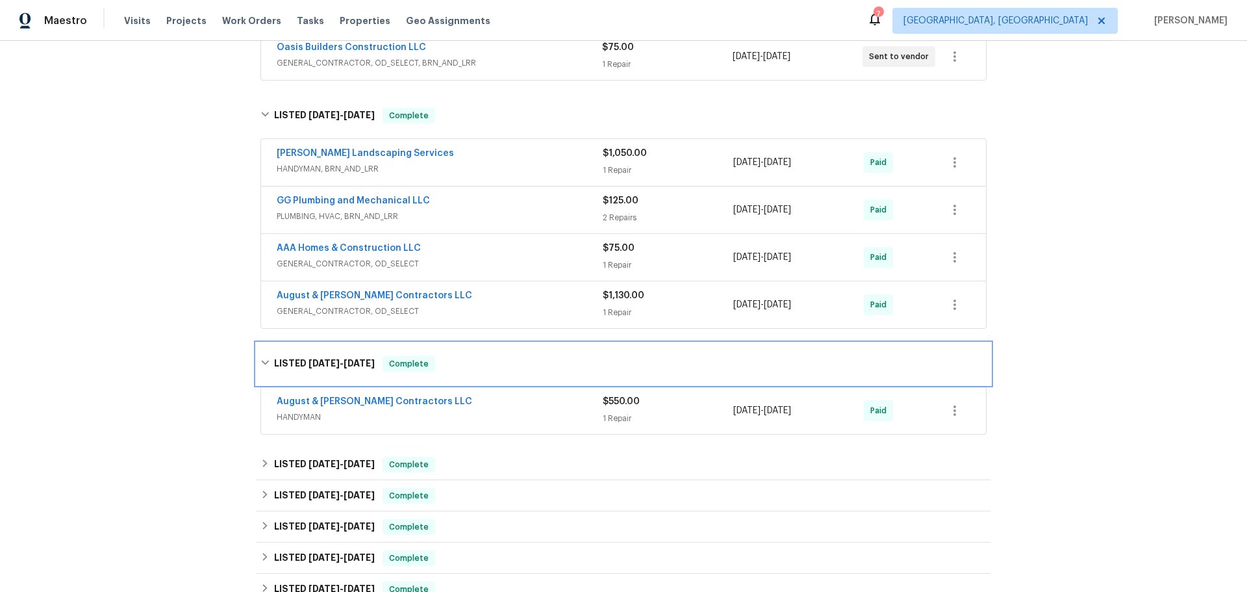 Image resolution: width=1247 pixels, height=592 pixels. Describe the element at coordinates (137, 21) in the screenshot. I see `span: Visits` at that location.